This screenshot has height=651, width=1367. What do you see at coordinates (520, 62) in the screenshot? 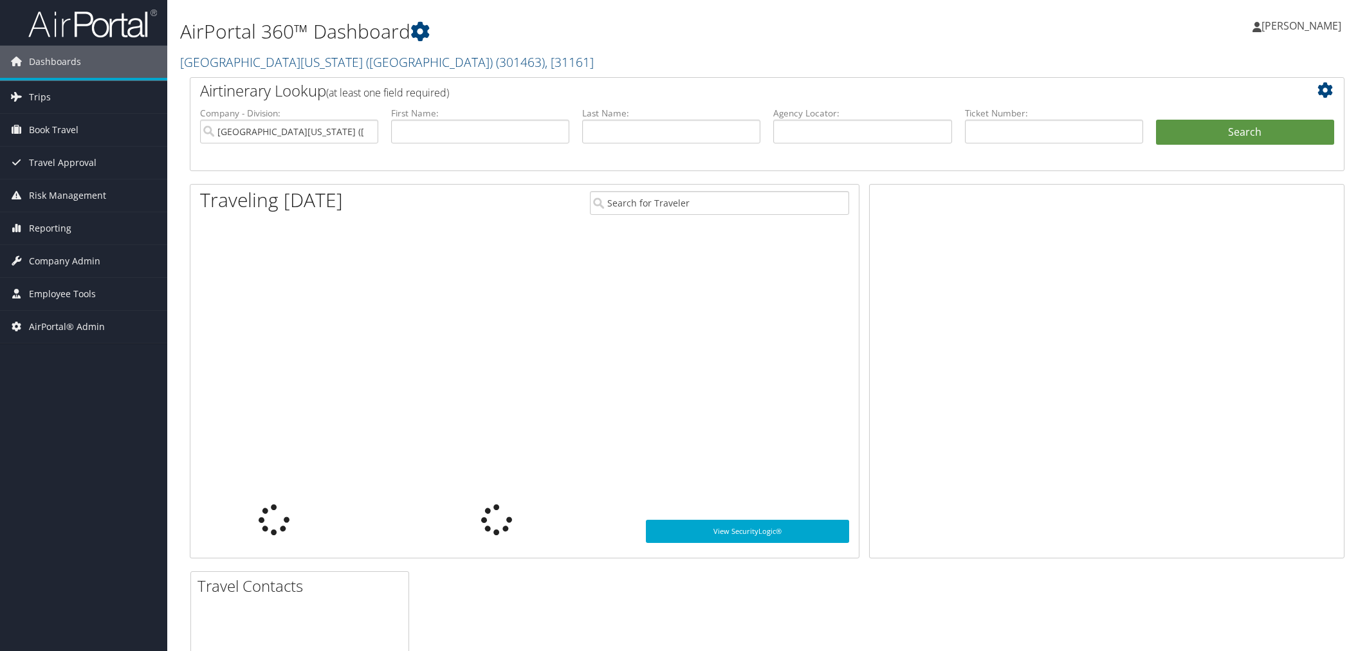
I see `span: ( 301463 )` at bounding box center [520, 62].